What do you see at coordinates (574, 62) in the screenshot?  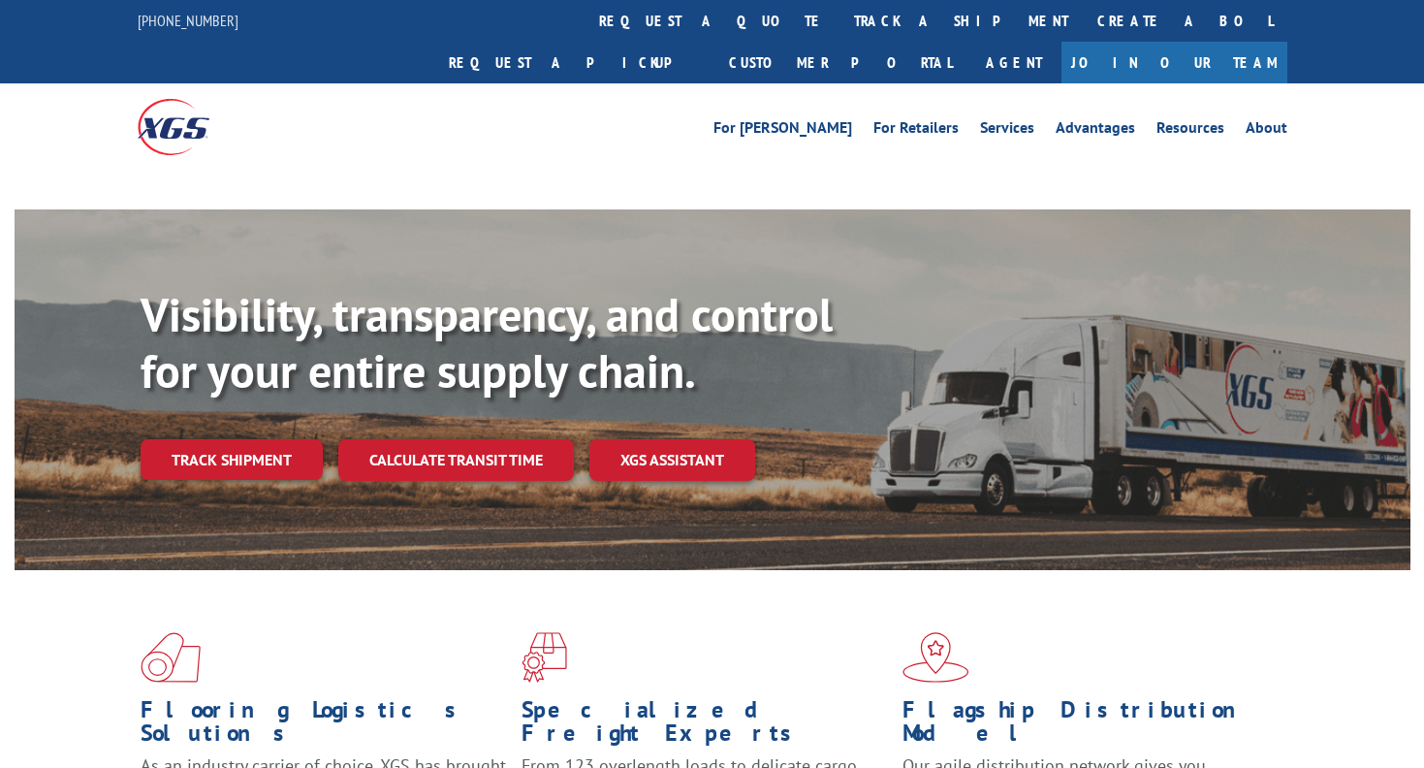 I see `a: Request a pickup` at bounding box center [574, 62].